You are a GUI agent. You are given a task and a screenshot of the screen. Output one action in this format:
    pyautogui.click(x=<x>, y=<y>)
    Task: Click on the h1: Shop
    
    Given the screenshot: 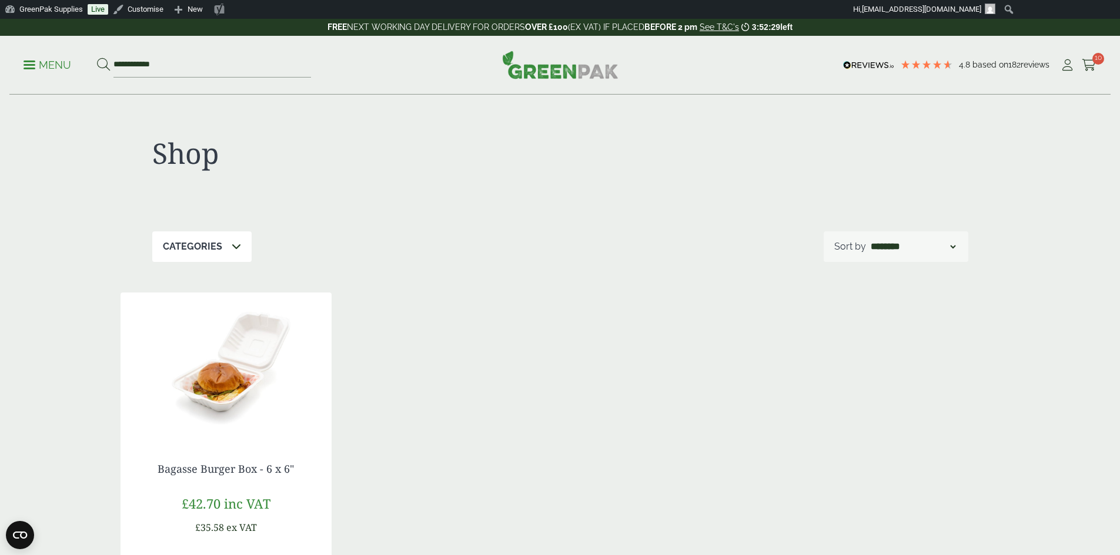 What is the action you would take?
    pyautogui.click(x=356, y=153)
    